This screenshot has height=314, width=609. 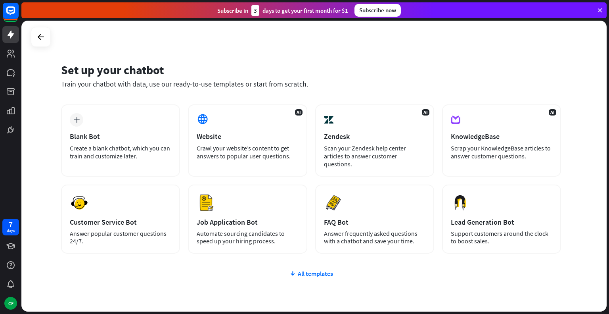 I want to click on div: Train your chatbot with data, use our ready-to-use templates or start from scratch., so click(x=311, y=84).